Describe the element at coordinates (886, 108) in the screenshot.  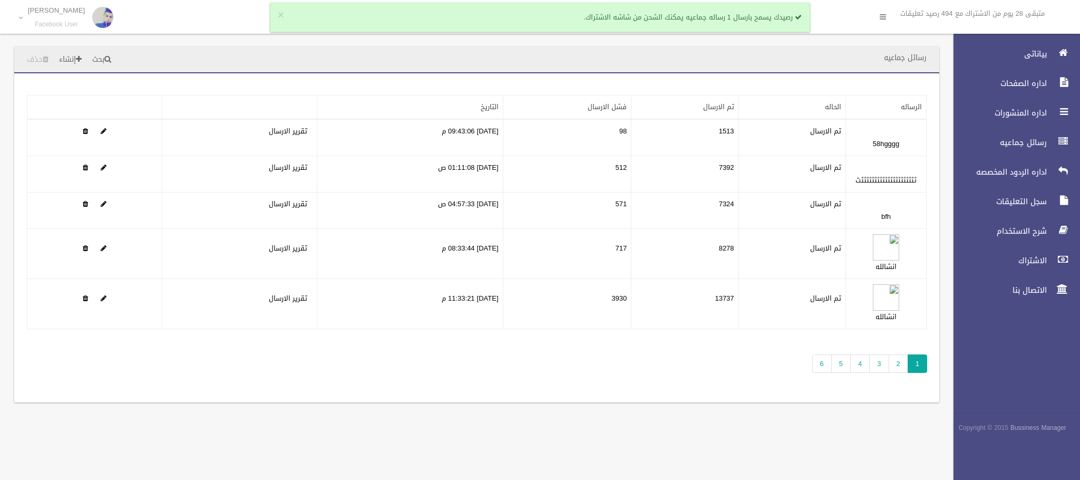
I see `th: الرساله` at that location.